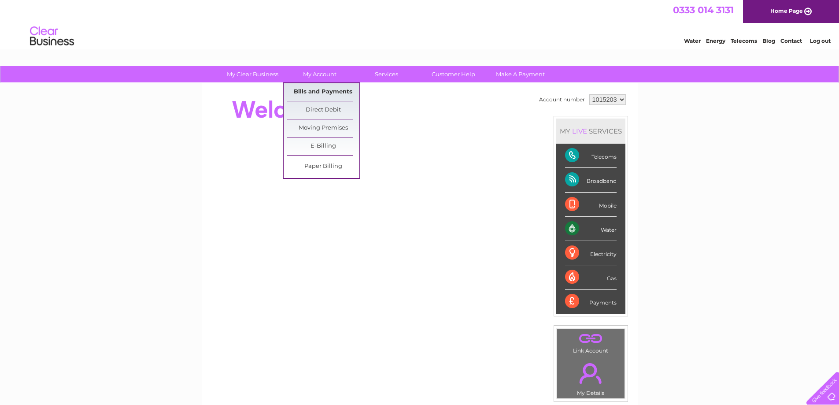 The height and width of the screenshot is (405, 839). I want to click on div: Payments, so click(591, 301).